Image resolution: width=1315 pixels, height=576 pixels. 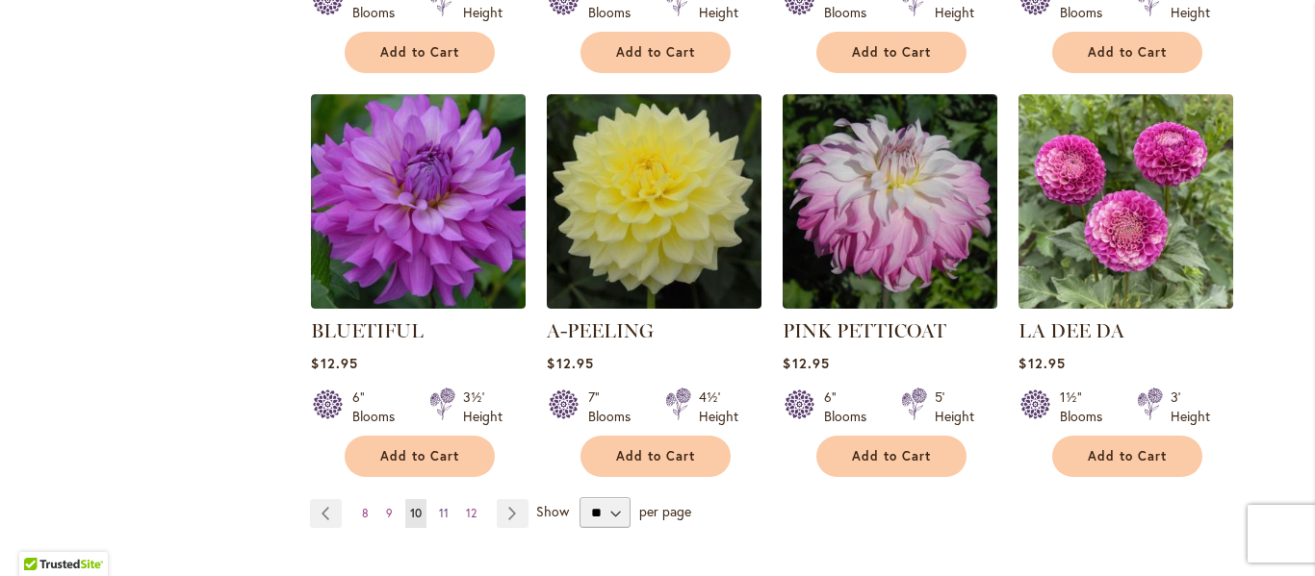 What do you see at coordinates (367, 331) in the screenshot?
I see `a: BLUETIFUL` at bounding box center [367, 331].